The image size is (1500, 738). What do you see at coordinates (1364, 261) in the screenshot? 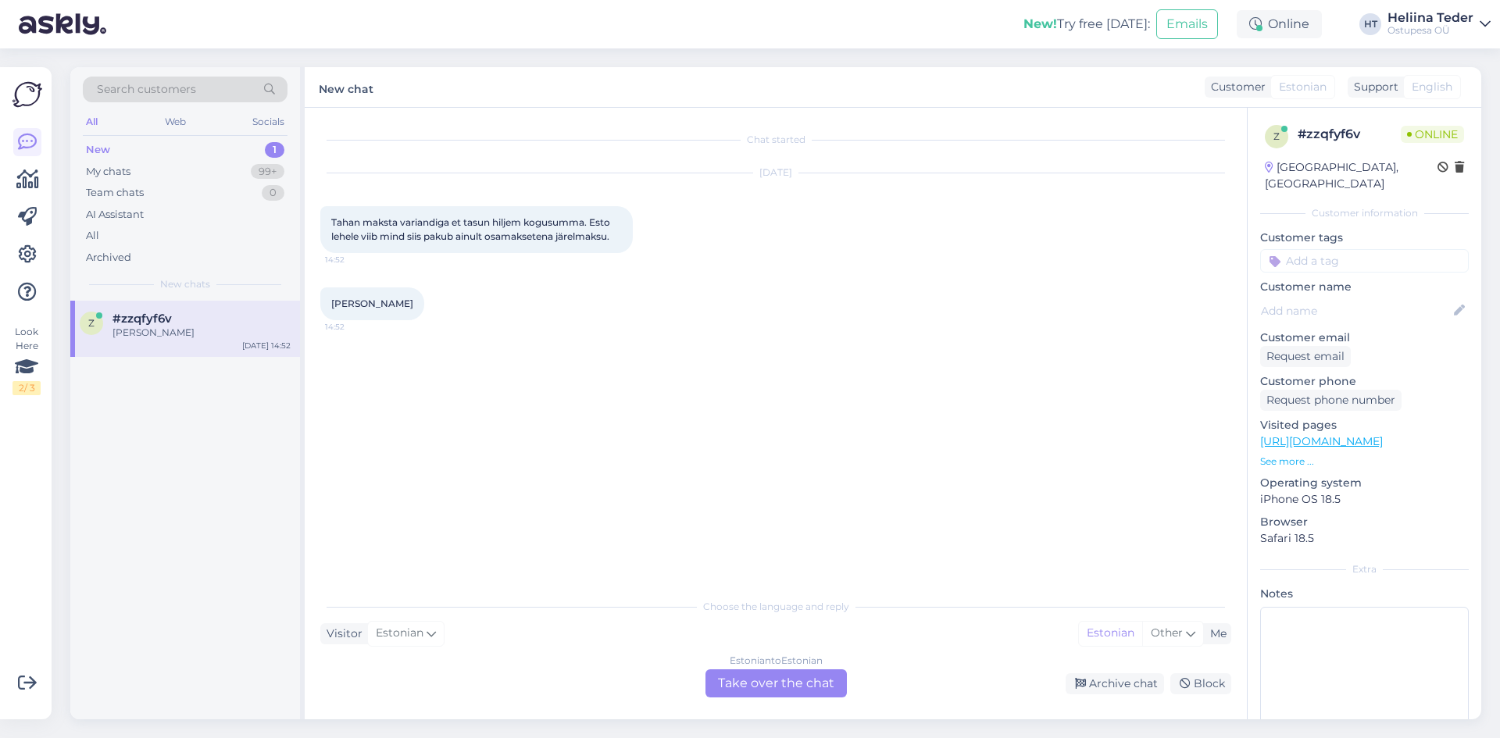
I see `input: Add a tag` at bounding box center [1364, 261].